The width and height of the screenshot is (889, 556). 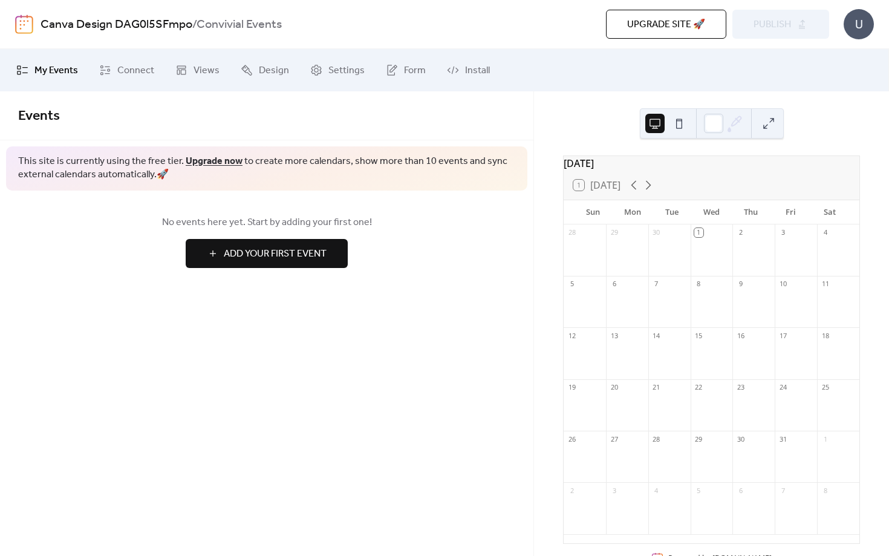 What do you see at coordinates (790, 212) in the screenshot?
I see `div: Fri` at bounding box center [790, 212].